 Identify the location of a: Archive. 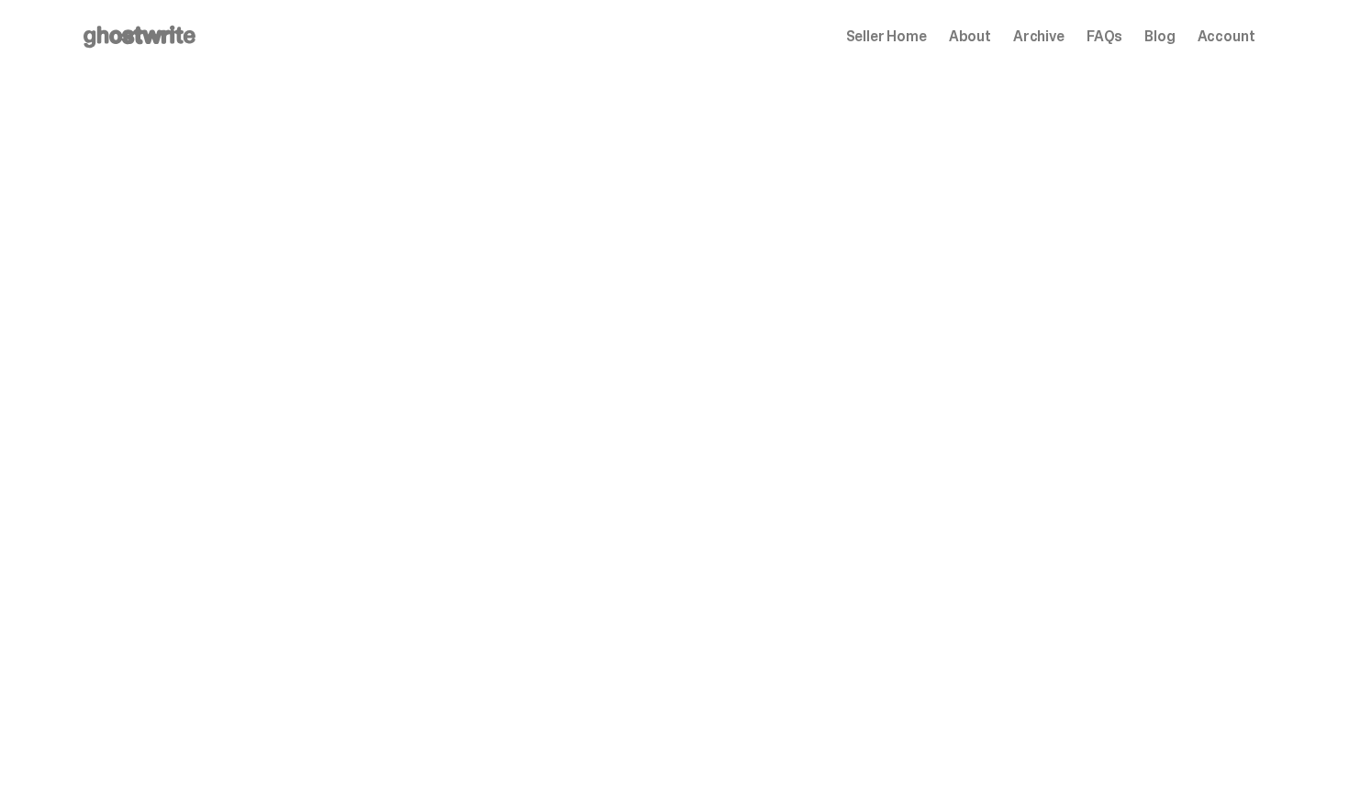
(1038, 37).